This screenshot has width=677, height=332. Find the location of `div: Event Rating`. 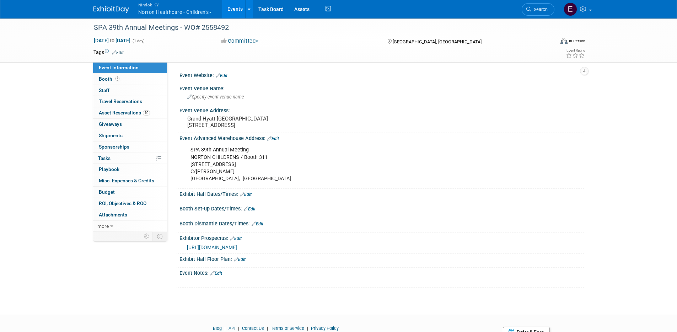

div: Event Rating is located at coordinates (575, 50).